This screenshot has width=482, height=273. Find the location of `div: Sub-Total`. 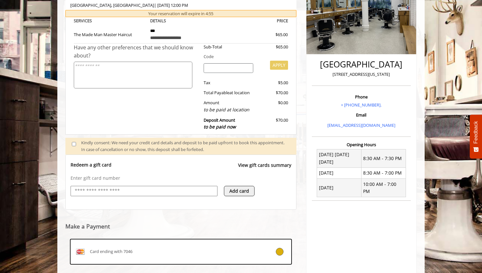

div: Sub-Total is located at coordinates (229, 47).